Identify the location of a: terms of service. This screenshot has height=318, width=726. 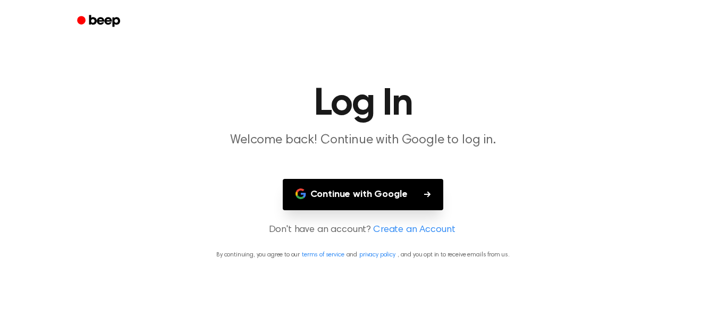
(323, 255).